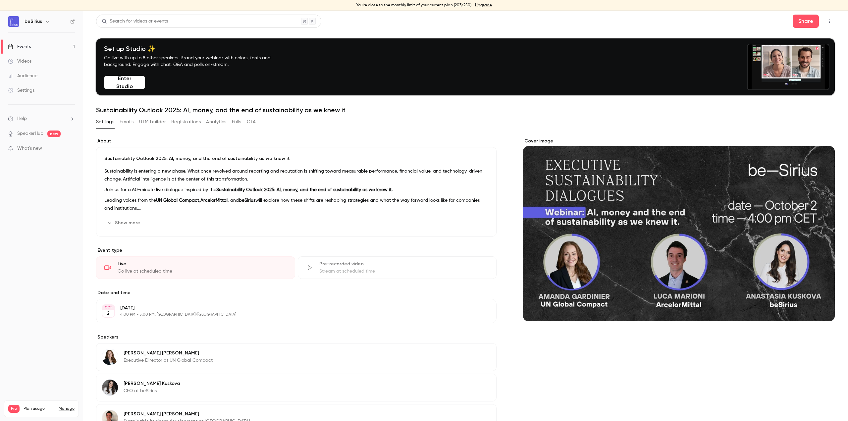  Describe the element at coordinates (41, 119) in the screenshot. I see `li: help-dropdown-opener` at that location.